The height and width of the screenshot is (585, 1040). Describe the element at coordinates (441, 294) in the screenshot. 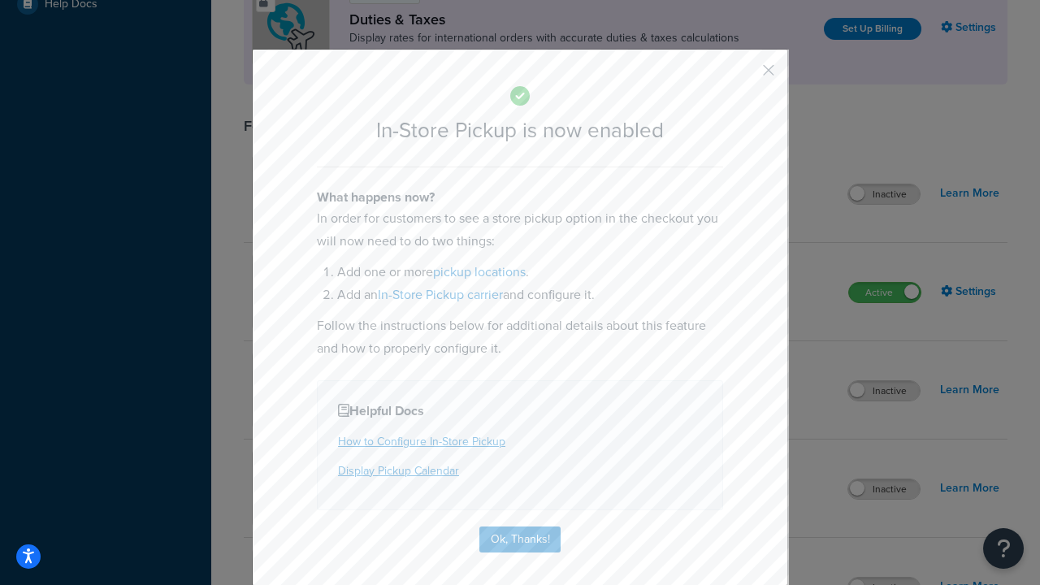

I see `a: In-Store Pickup carrier` at that location.